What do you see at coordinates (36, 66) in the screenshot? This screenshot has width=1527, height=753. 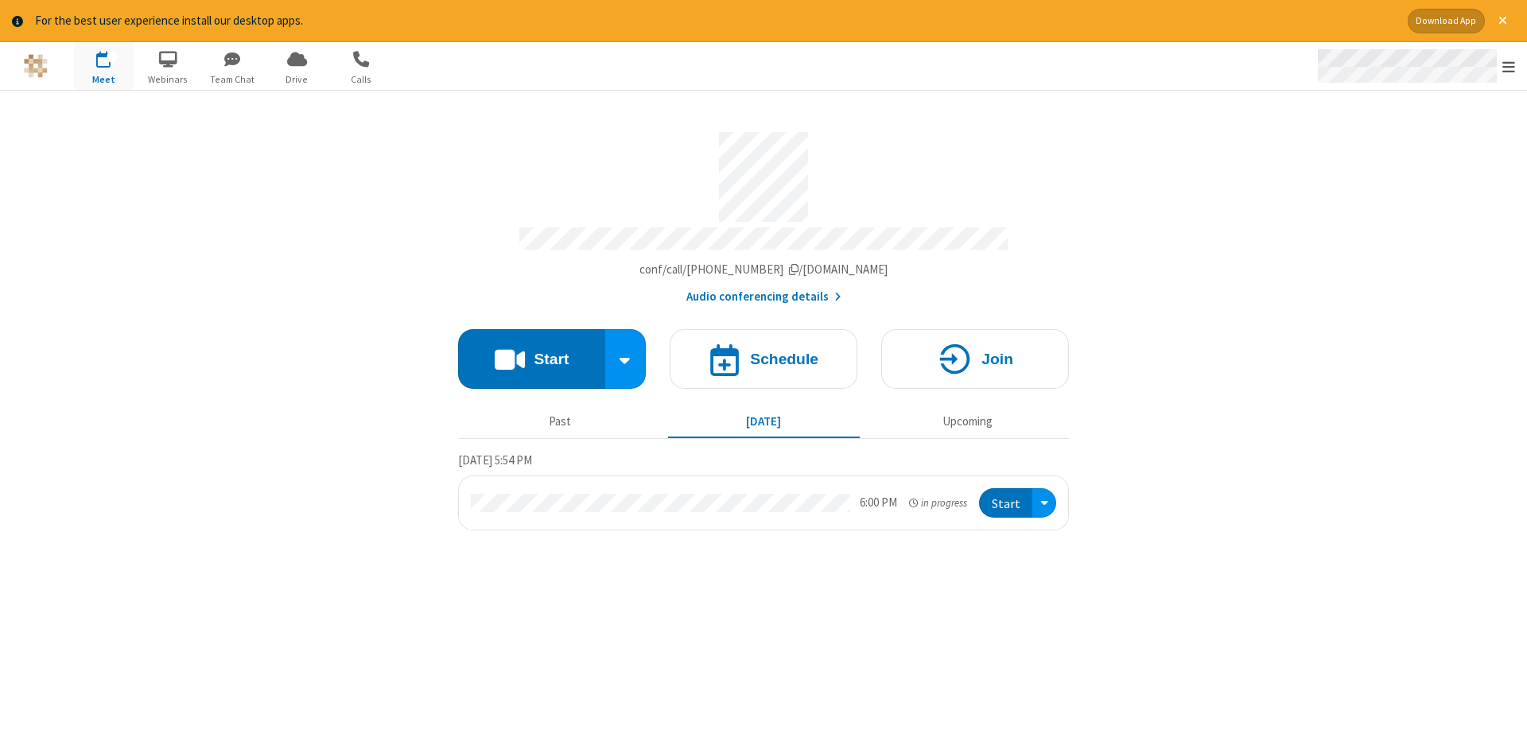 I see `img: QA Selenium DO NOT DELETE OR CHANGE` at bounding box center [36, 66].